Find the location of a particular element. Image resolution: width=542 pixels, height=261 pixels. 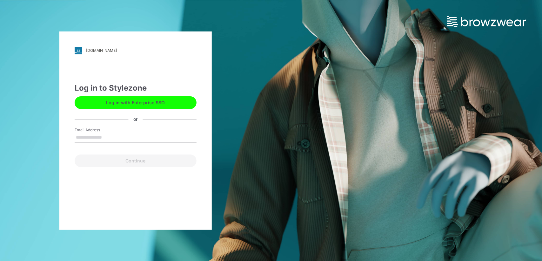

button: Log in with Enterprise SSO is located at coordinates (136, 103).